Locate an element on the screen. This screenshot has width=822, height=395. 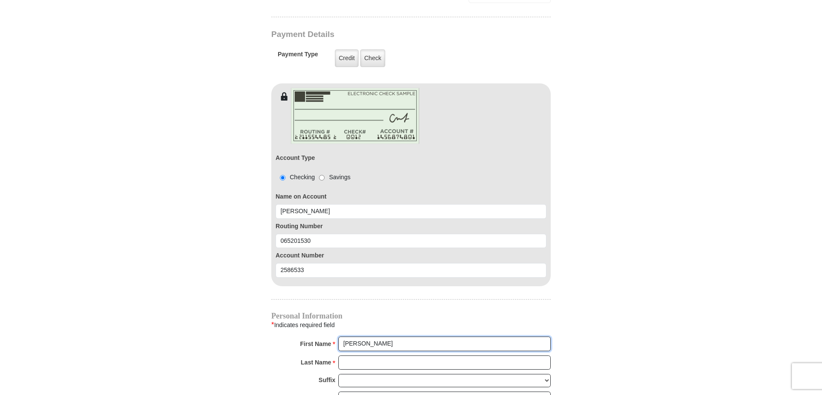
h3: Payment Details is located at coordinates (381, 34).